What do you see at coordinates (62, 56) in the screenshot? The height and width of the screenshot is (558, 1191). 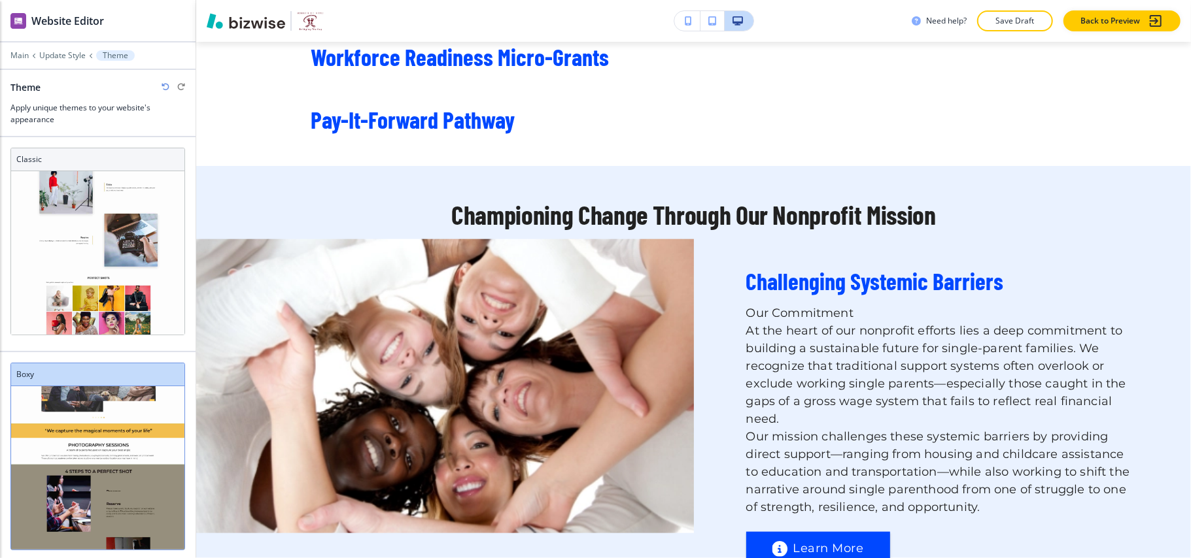 I see `p: Update Style` at bounding box center [62, 56].